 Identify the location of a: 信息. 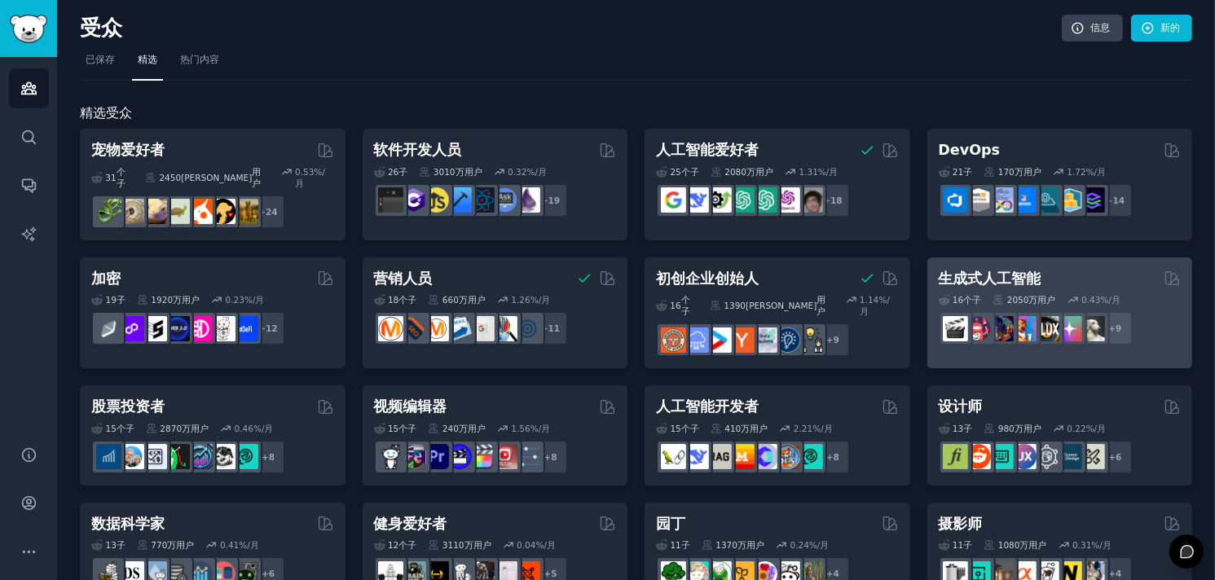
(1092, 29).